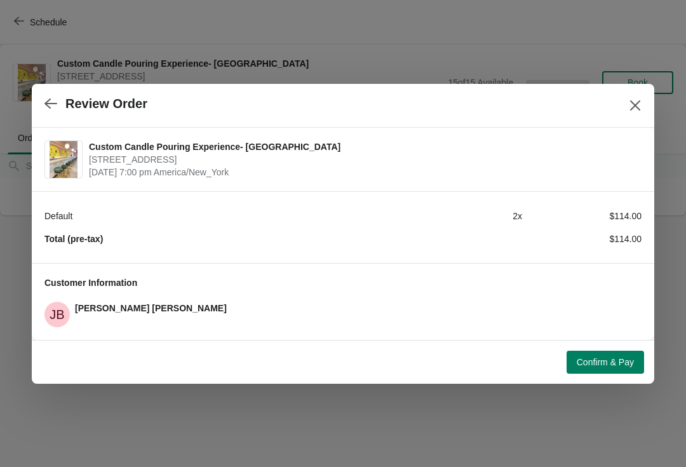 The width and height of the screenshot is (686, 467). What do you see at coordinates (106, 104) in the screenshot?
I see `h2: Review Order` at bounding box center [106, 104].